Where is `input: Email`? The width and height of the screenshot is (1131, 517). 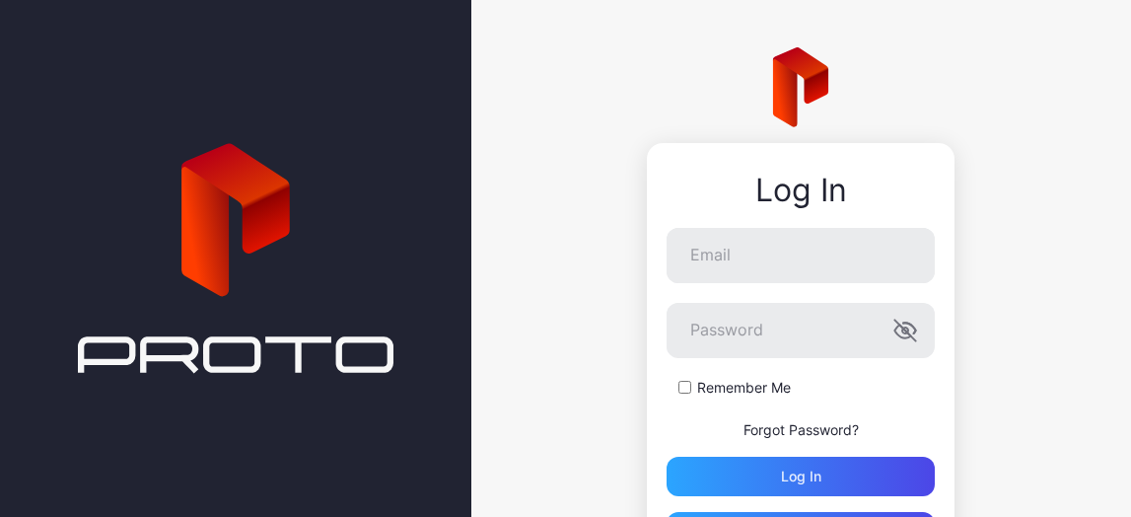
input: Email is located at coordinates (801, 255).